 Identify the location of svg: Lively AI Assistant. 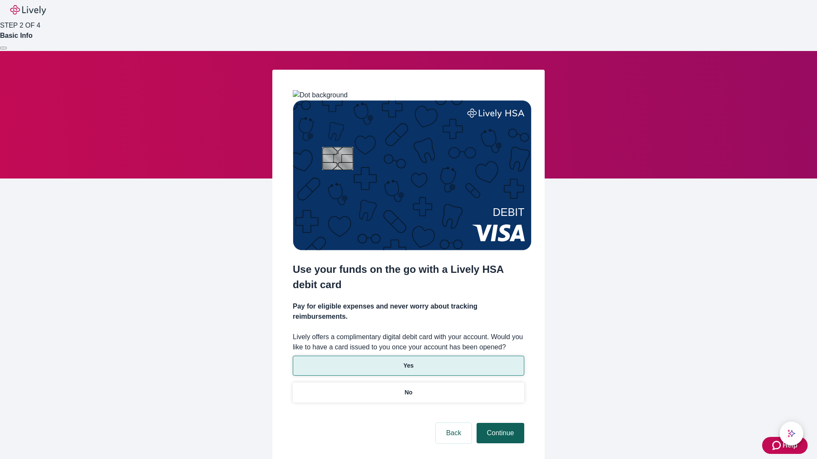
(791, 434).